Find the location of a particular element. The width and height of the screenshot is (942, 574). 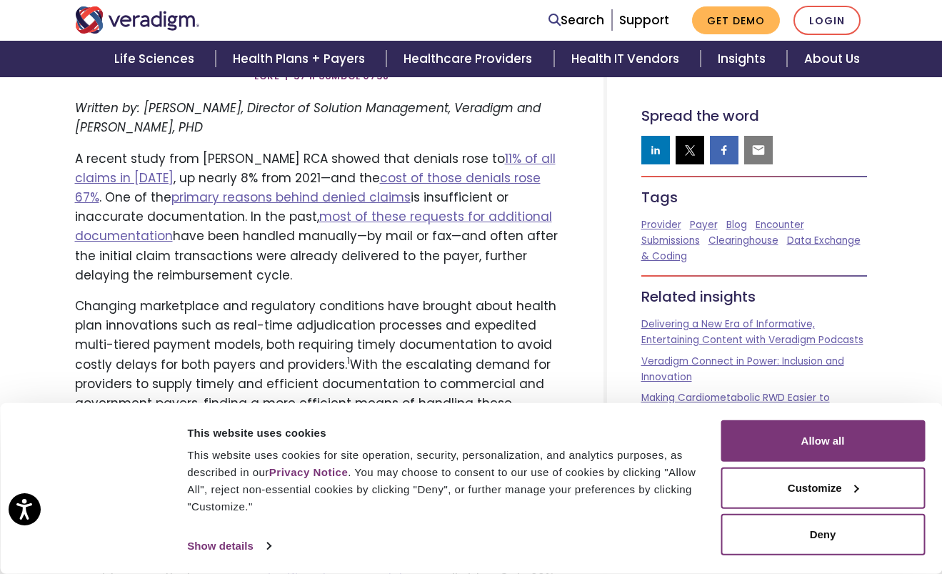

a: Health Plans + Payers is located at coordinates (301, 59).